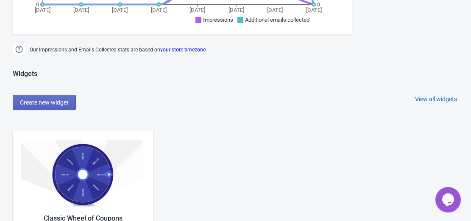  Describe the element at coordinates (44, 102) in the screenshot. I see `button: Create new widget` at that location.